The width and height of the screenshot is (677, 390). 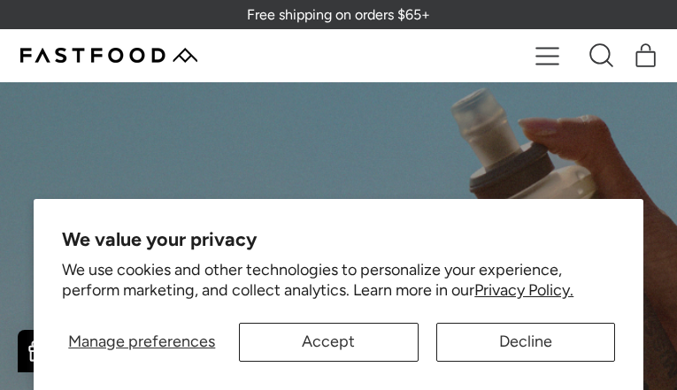 What do you see at coordinates (328, 343) in the screenshot?
I see `button: Accept` at bounding box center [328, 343].